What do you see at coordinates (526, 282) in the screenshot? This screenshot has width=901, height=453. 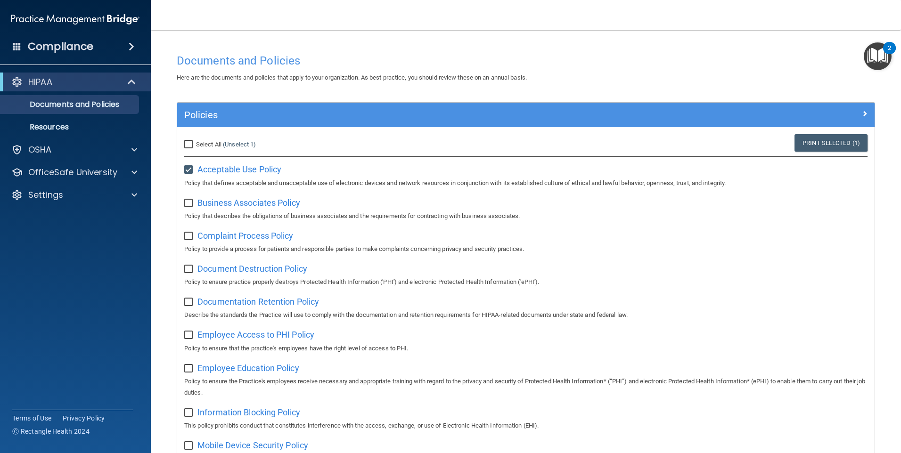 I see `p: Policy to ensure practice properly destroys Protected Health Information ('PHI') and electronic P...` at bounding box center [526, 282].